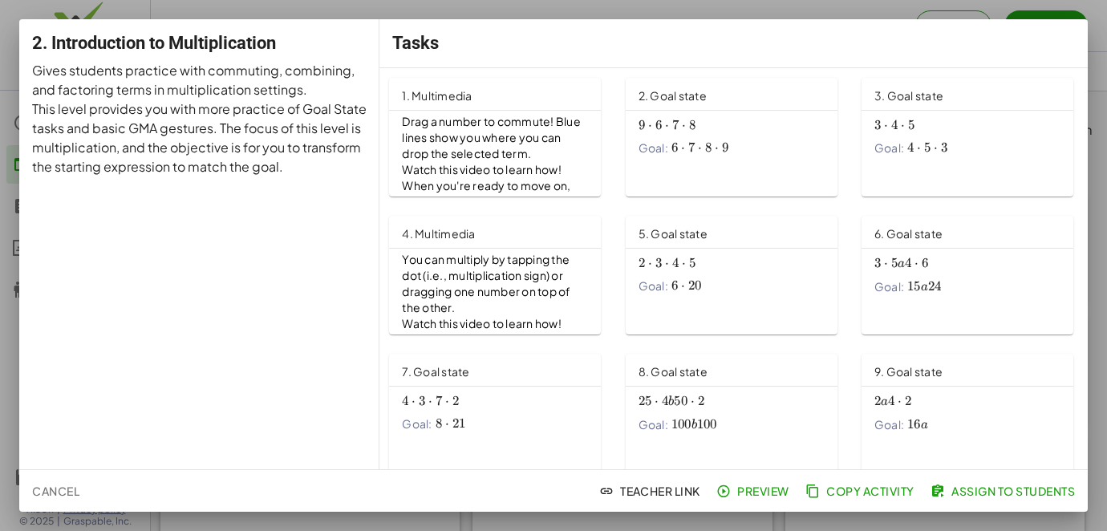  What do you see at coordinates (651, 491) in the screenshot?
I see `button: Teacher Link` at bounding box center [651, 491].